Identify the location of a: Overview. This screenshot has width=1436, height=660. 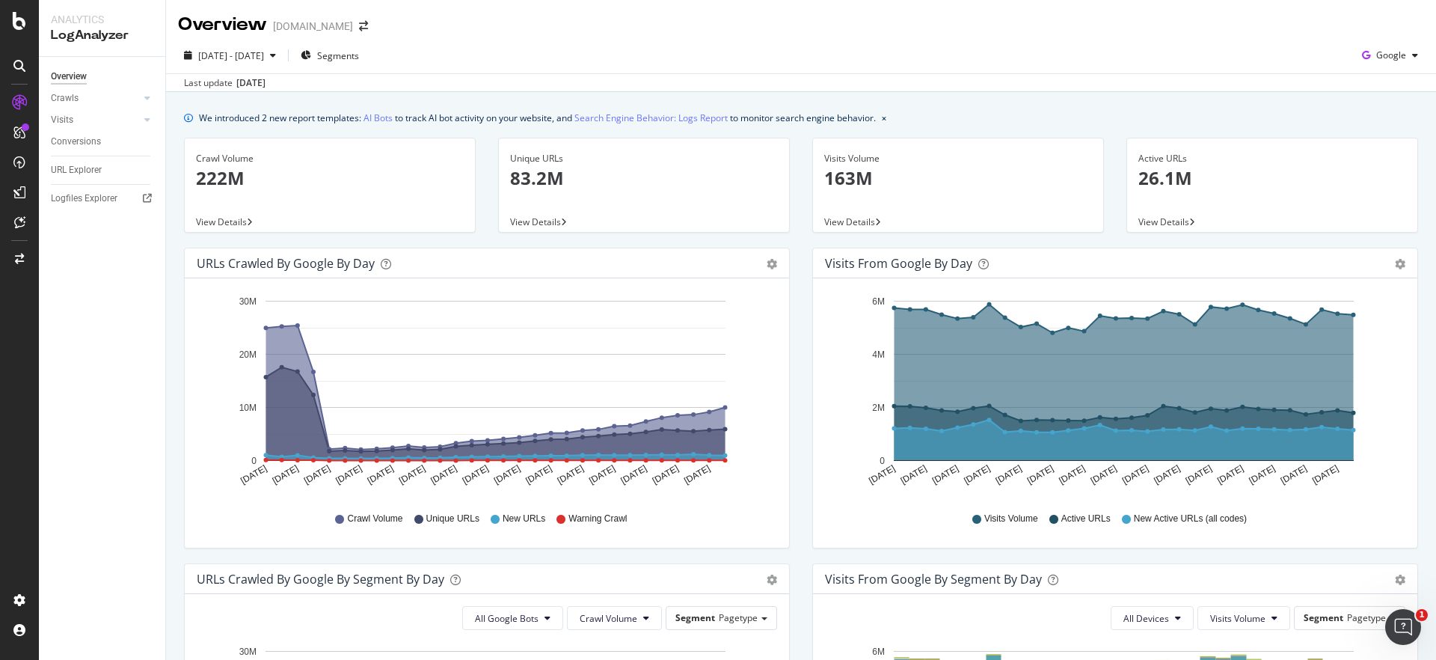
(102, 76).